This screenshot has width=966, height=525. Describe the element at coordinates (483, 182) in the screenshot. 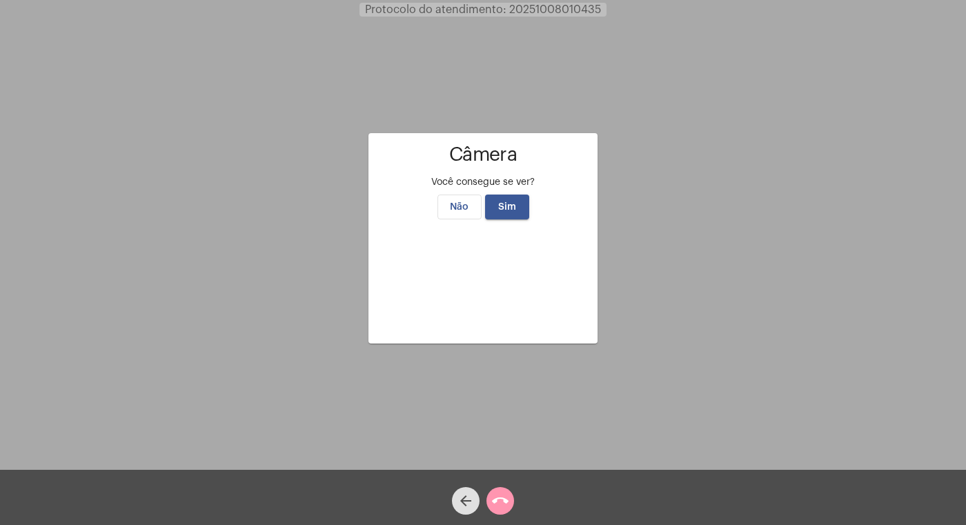

I see `span: Você consegue se ver?` at that location.